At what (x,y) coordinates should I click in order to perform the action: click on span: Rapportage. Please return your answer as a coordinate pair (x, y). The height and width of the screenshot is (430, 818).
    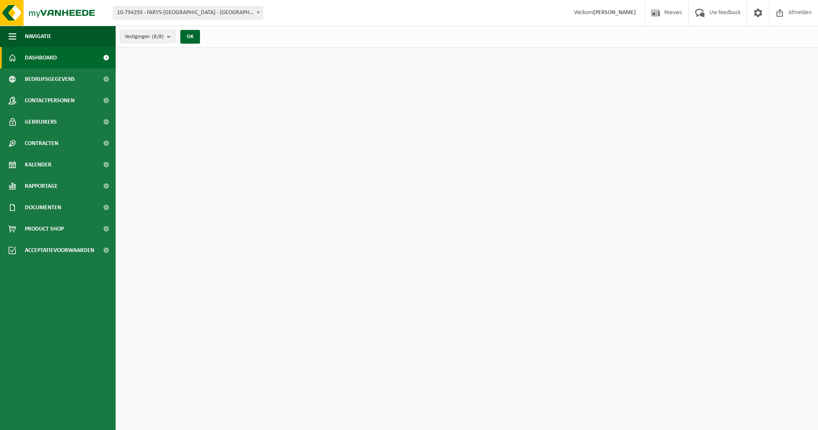
    Looking at the image, I should click on (41, 186).